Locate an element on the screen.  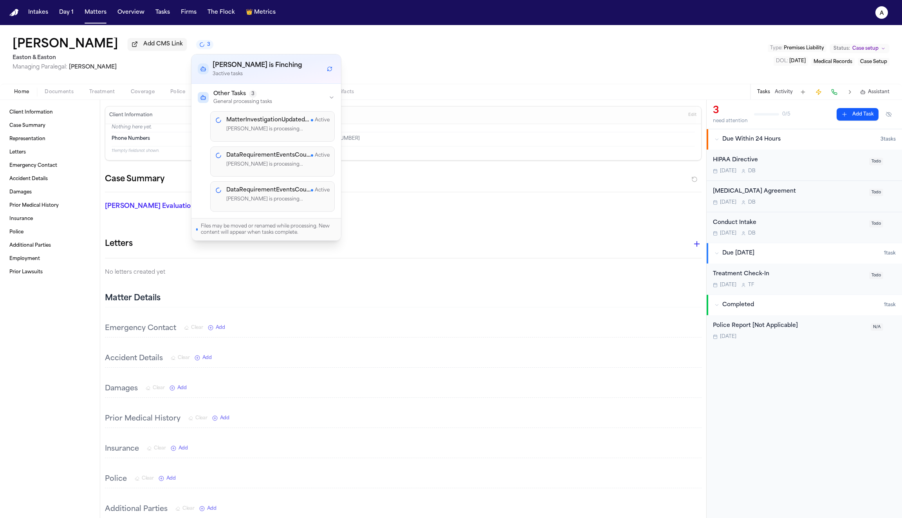
img: Finch Logo is located at coordinates (14, 13).